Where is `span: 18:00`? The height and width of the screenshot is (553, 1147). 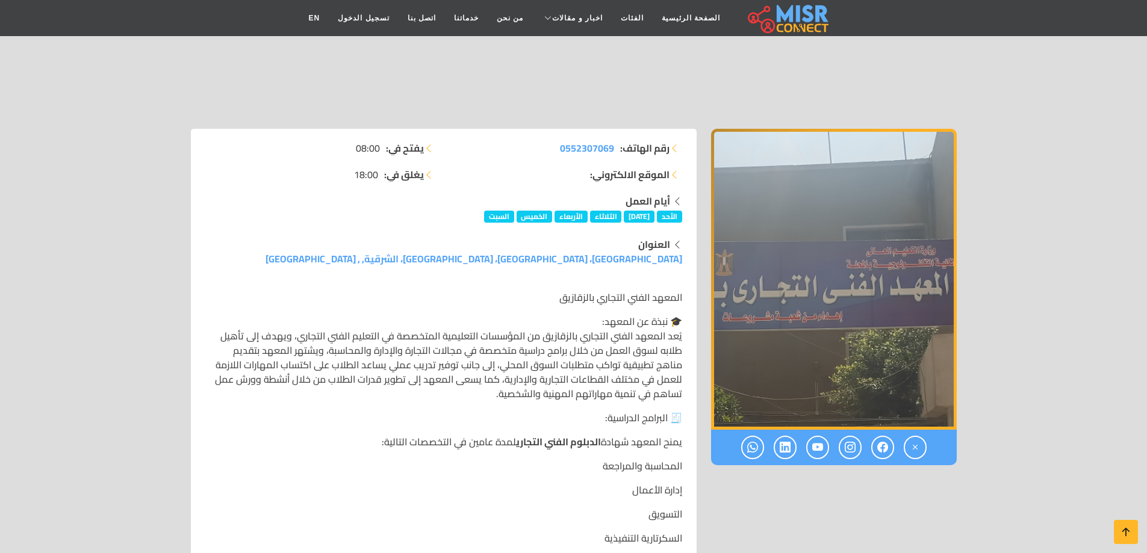 span: 18:00 is located at coordinates (366, 175).